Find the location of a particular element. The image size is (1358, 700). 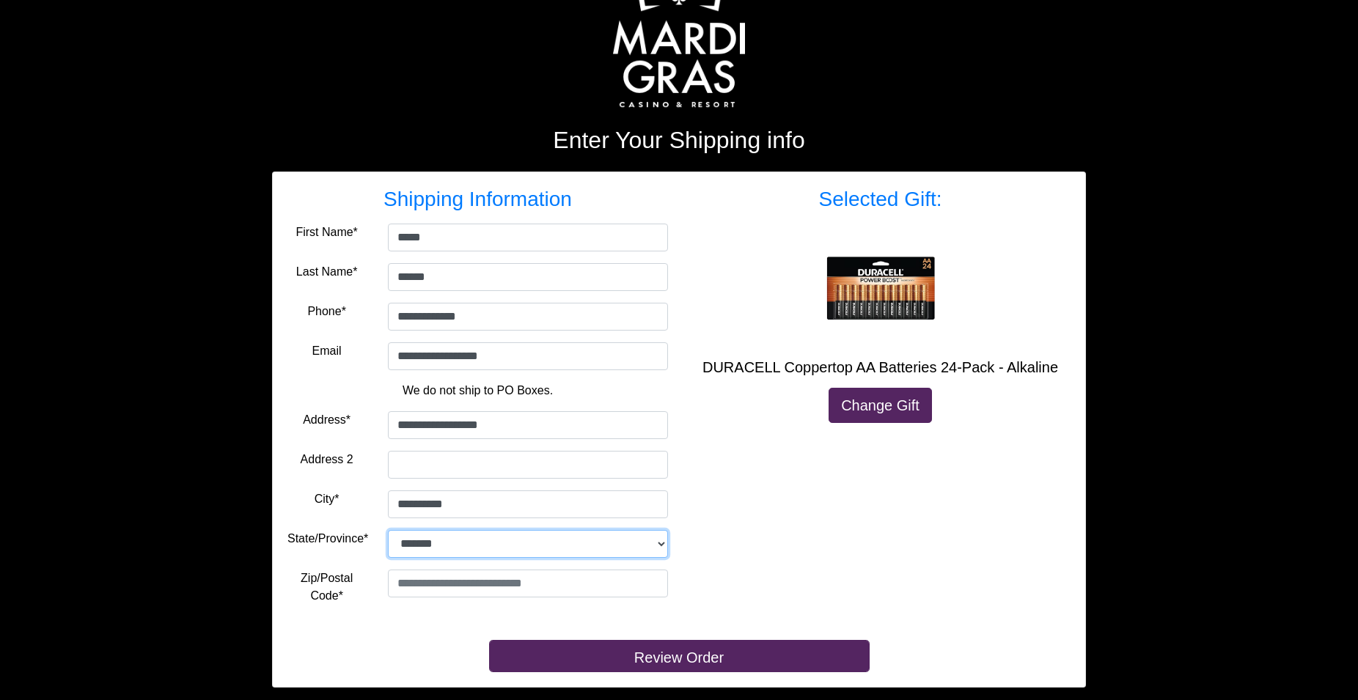

label: Phone* is located at coordinates (326, 312).